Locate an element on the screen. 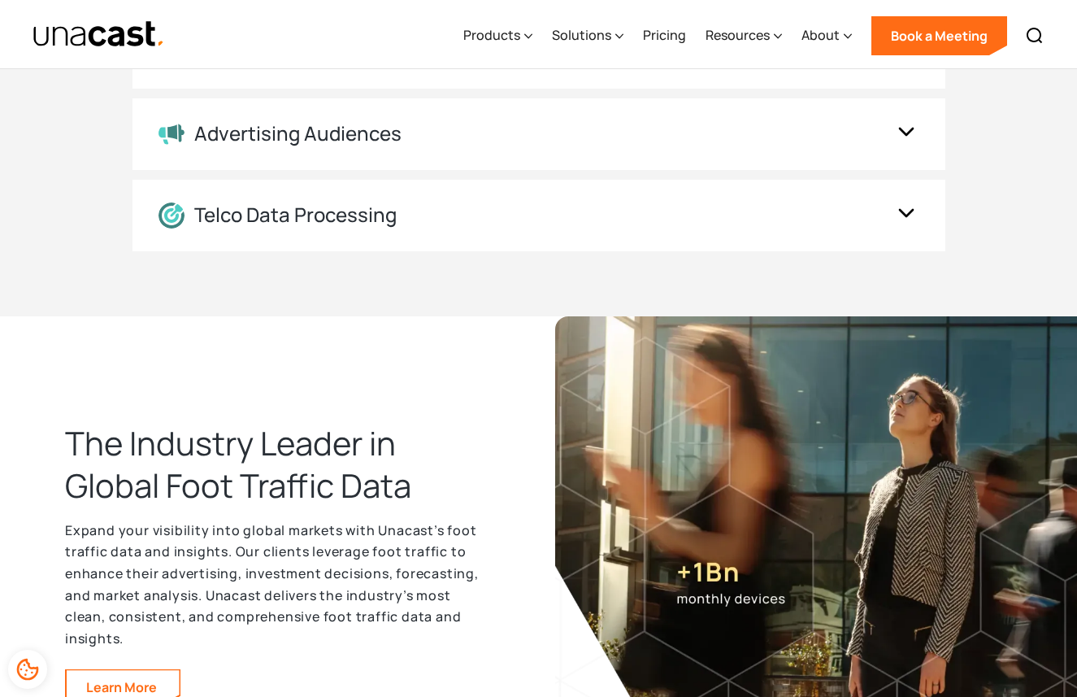 This screenshot has width=1077, height=697. div: Advertising Audiences is located at coordinates (298, 133).